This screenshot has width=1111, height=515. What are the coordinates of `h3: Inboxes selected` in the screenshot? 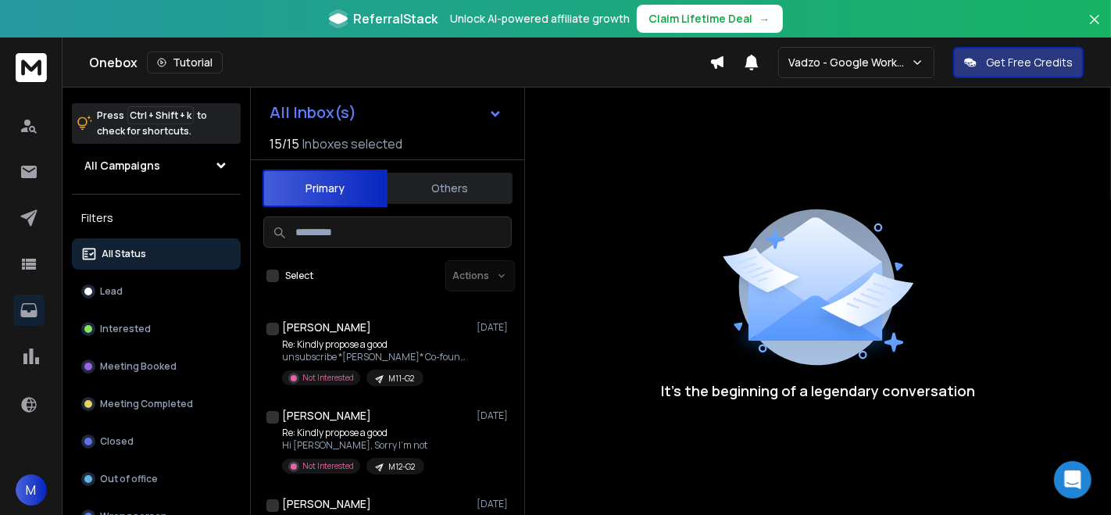 It's located at (353, 144).